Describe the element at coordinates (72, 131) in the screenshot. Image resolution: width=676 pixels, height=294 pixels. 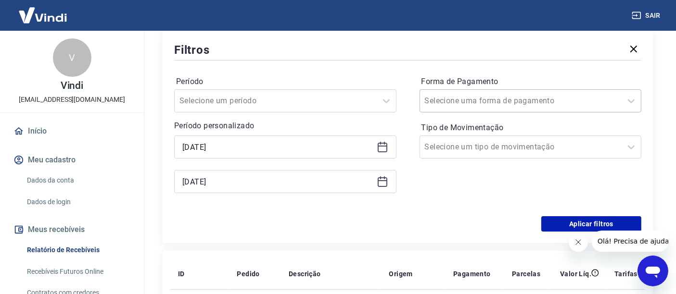
I see `a: Início` at that location.